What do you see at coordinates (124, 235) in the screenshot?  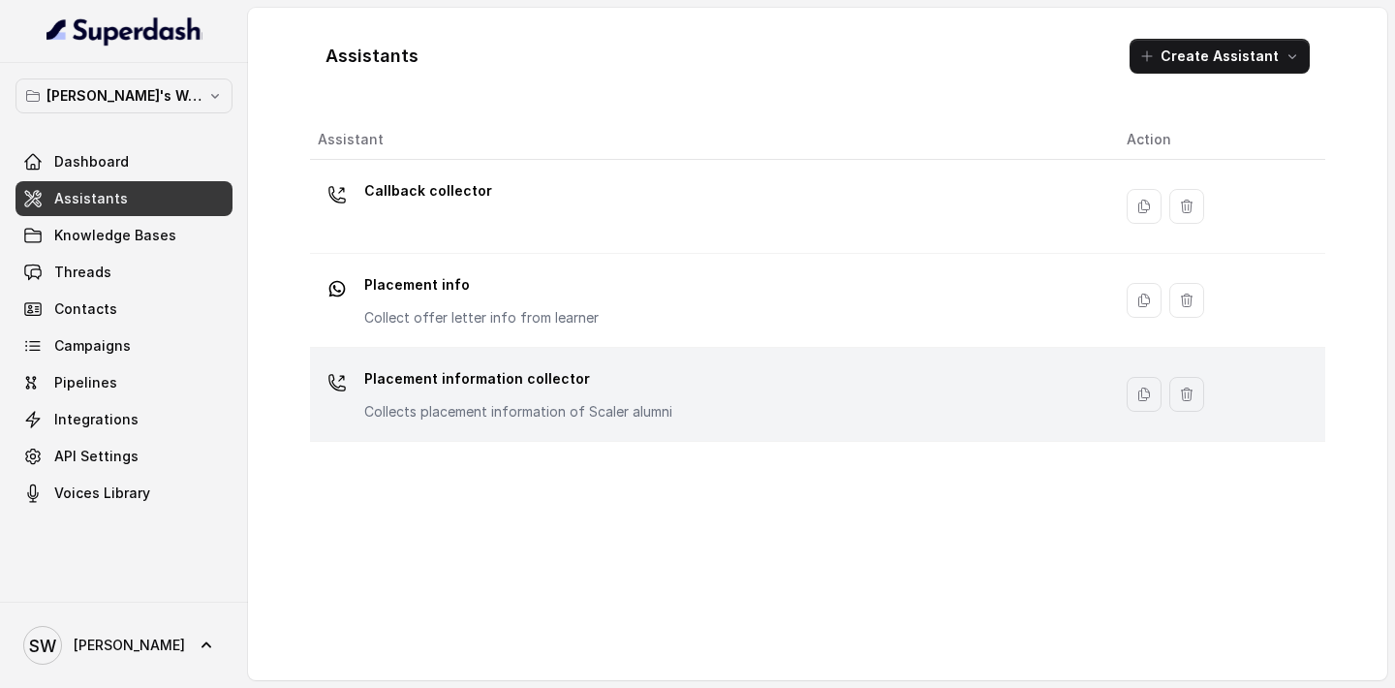 I see `a: Knowledge Bases` at bounding box center [124, 235].